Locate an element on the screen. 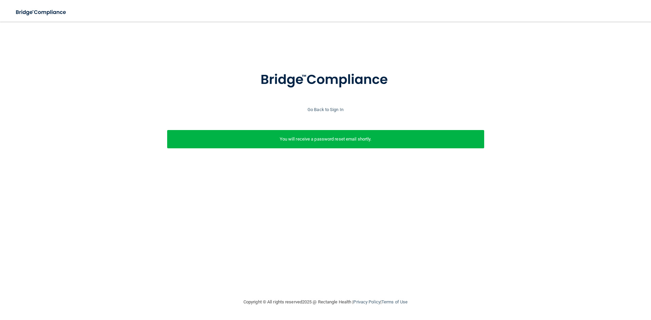  a: Go Back to Sign In is located at coordinates (325, 109).